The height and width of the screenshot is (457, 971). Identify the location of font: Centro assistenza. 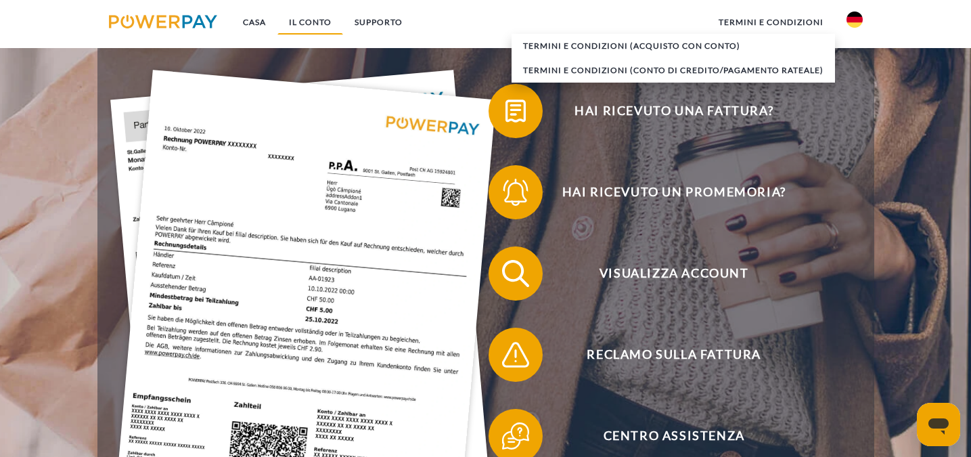
(674, 435).